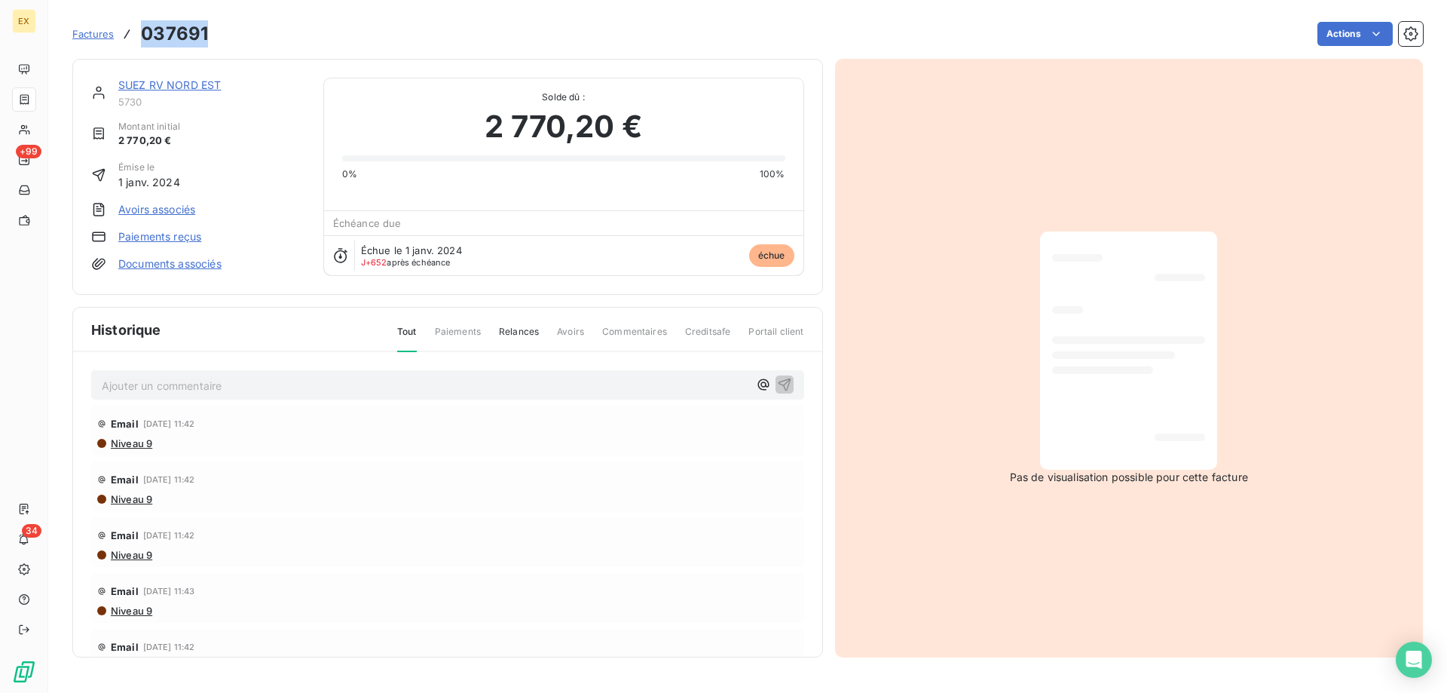 The height and width of the screenshot is (693, 1447). Describe the element at coordinates (32, 531) in the screenshot. I see `span: 34` at that location.